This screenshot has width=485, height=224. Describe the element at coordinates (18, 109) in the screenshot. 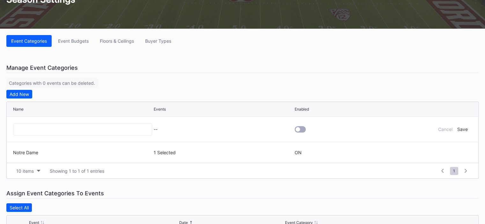

I see `div: Name` at that location.